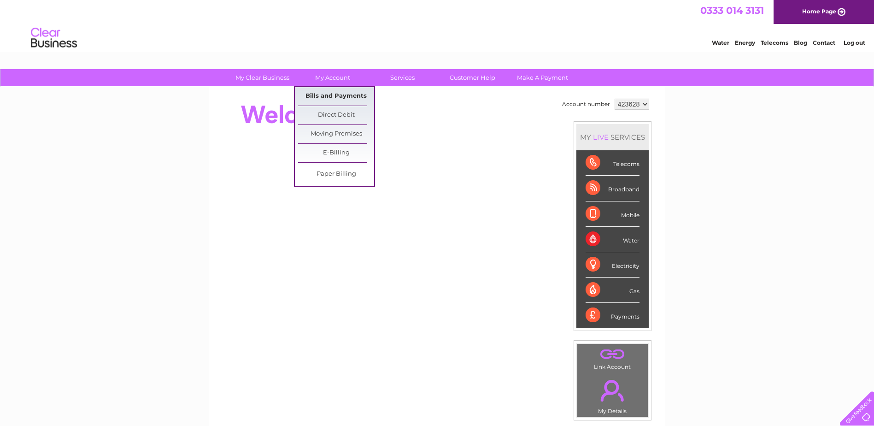 The width and height of the screenshot is (874, 426). I want to click on a: My Account, so click(332, 77).